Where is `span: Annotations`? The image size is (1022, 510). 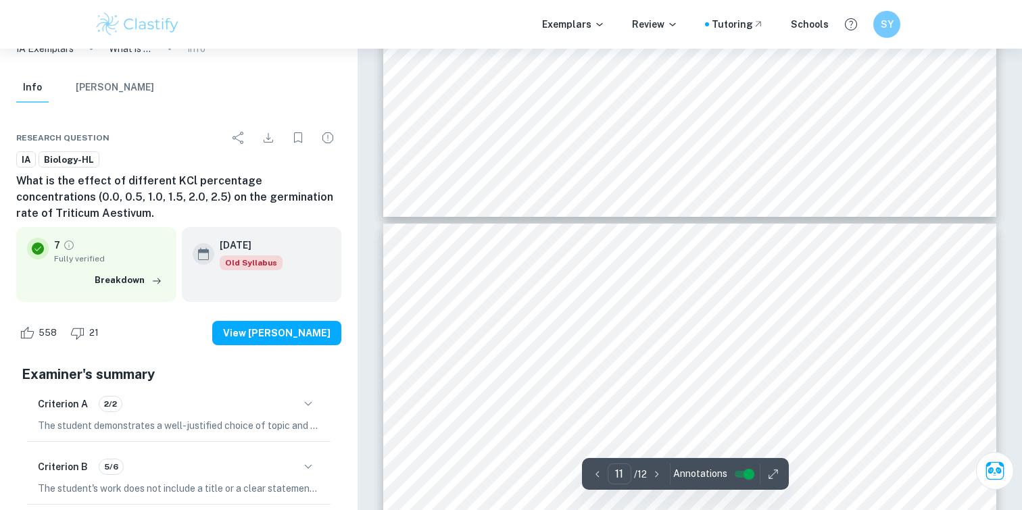
span: Annotations is located at coordinates (700, 474).